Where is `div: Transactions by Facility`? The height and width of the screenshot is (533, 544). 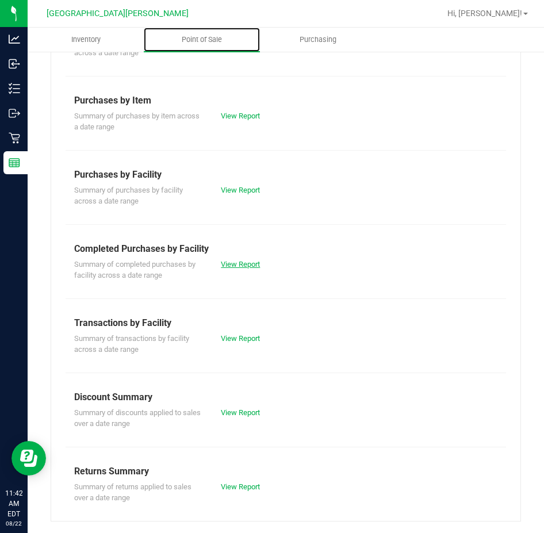 div: Transactions by Facility is located at coordinates (286, 323).